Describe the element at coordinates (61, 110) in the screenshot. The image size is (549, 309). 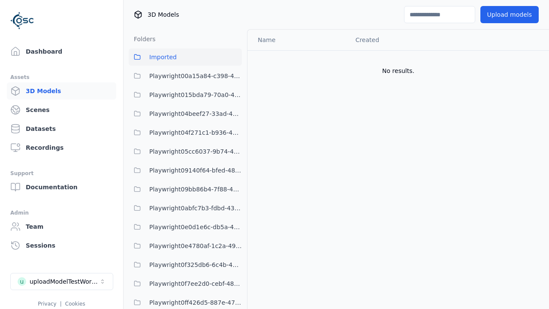
I see `a: Scenes` at that location.